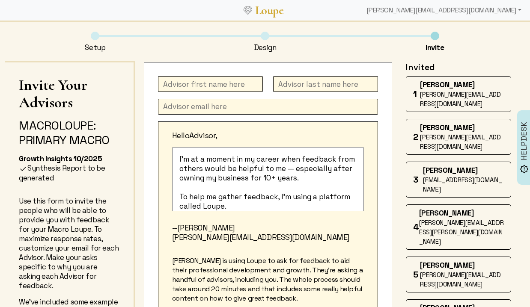  Describe the element at coordinates (69, 133) in the screenshot. I see `div: Loupe: Primary Macro` at that location.